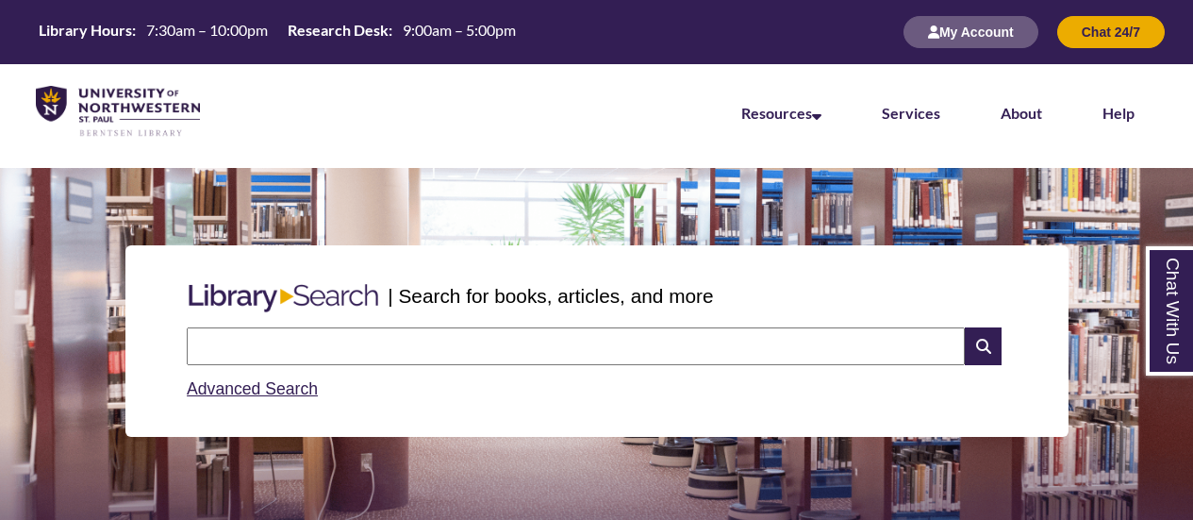 This screenshot has height=520, width=1193. What do you see at coordinates (277, 32) in the screenshot?
I see `a: Hours Today` at bounding box center [277, 32].